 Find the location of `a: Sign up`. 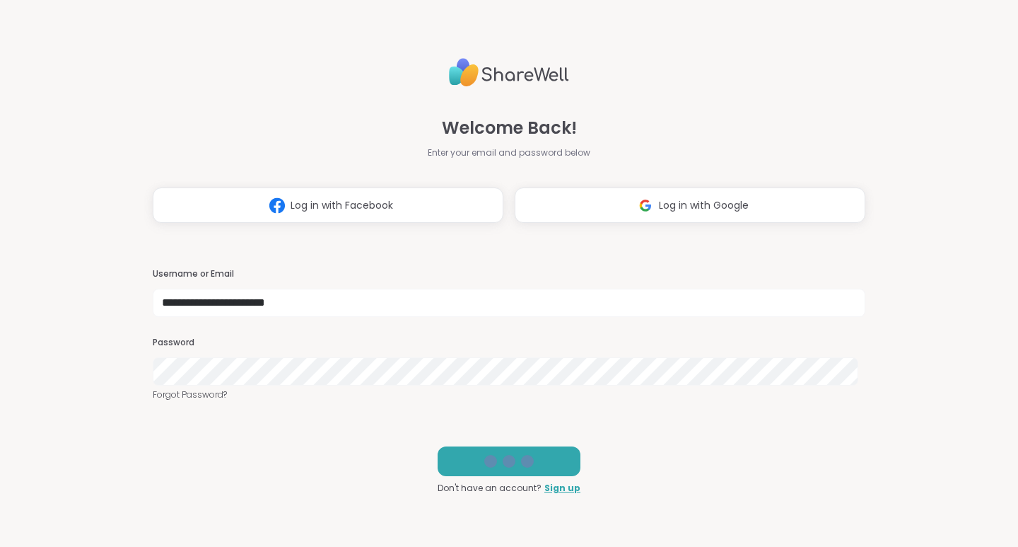

a: Sign up is located at coordinates (562, 488).